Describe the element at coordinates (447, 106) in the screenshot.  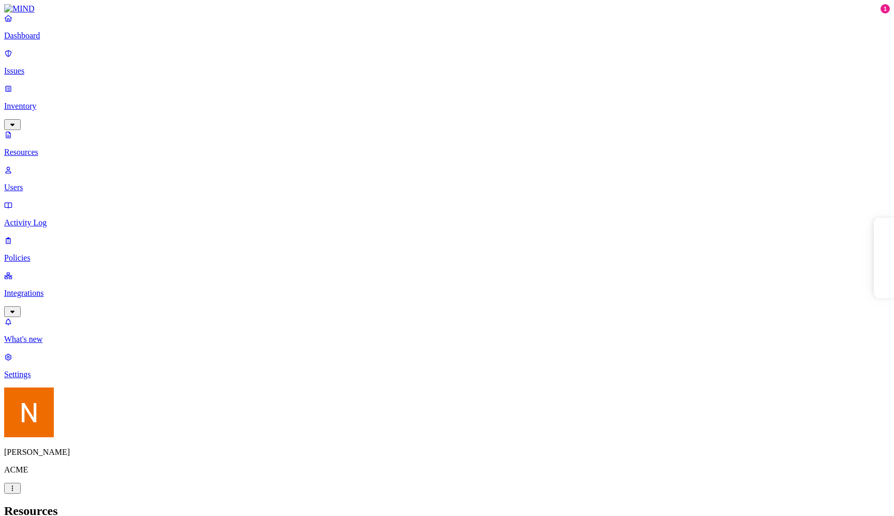
I see `p: Inventory` at that location.